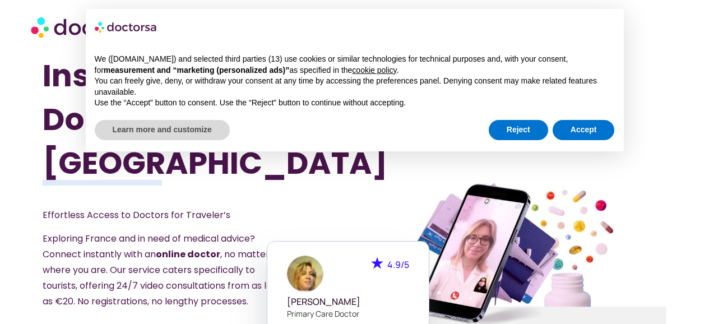 The height and width of the screenshot is (324, 709). What do you see at coordinates (355, 86) in the screenshot?
I see `p: You can freely give, deny, or withdraw your consent at any time by accessing the preferences pane...` at bounding box center [355, 86].